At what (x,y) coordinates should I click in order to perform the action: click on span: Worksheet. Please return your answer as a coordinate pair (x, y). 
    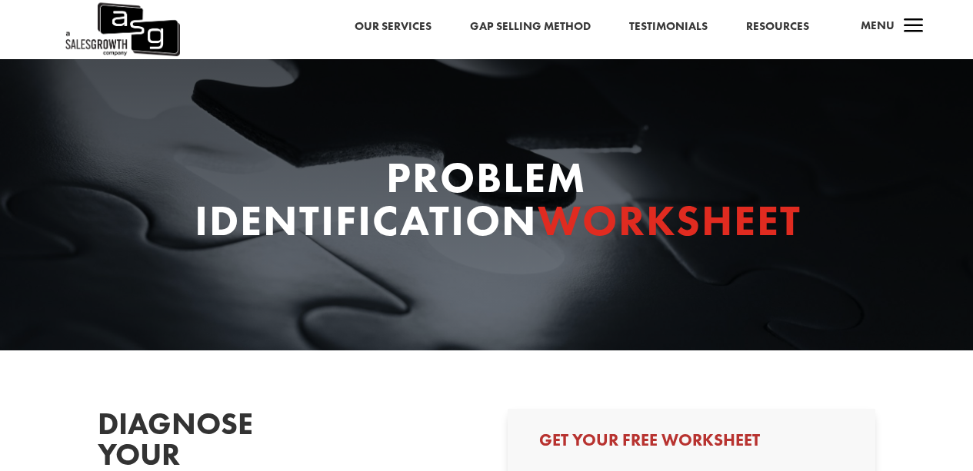
    Looking at the image, I should click on (669, 221).